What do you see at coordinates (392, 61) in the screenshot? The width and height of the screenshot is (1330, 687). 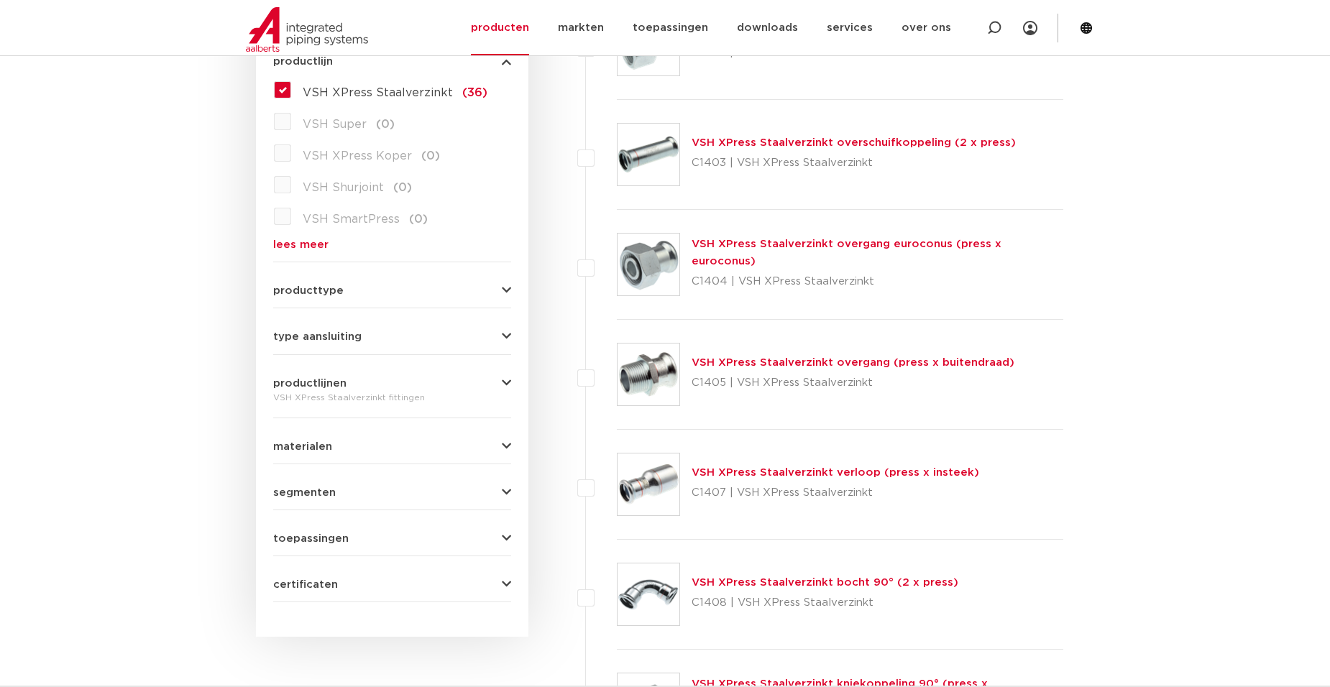 I see `button: productlijn` at bounding box center [392, 61].